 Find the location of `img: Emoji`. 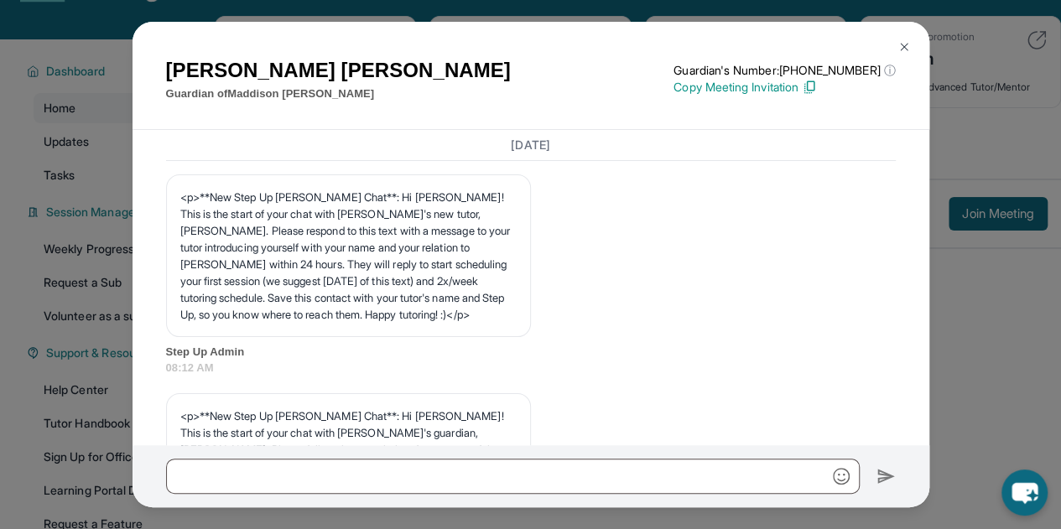

img: Emoji is located at coordinates (841, 476).